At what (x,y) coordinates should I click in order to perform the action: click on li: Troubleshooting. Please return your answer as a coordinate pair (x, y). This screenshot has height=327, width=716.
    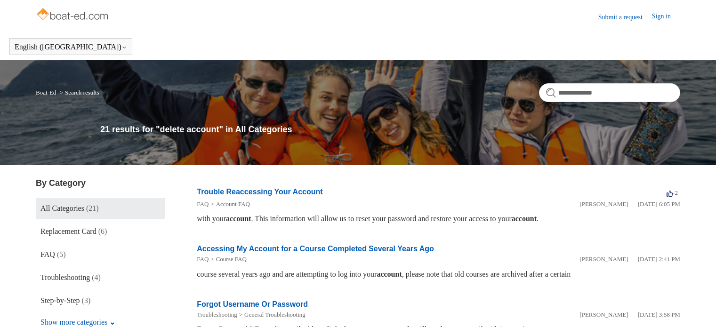
    Looking at the image, I should click on (217, 315).